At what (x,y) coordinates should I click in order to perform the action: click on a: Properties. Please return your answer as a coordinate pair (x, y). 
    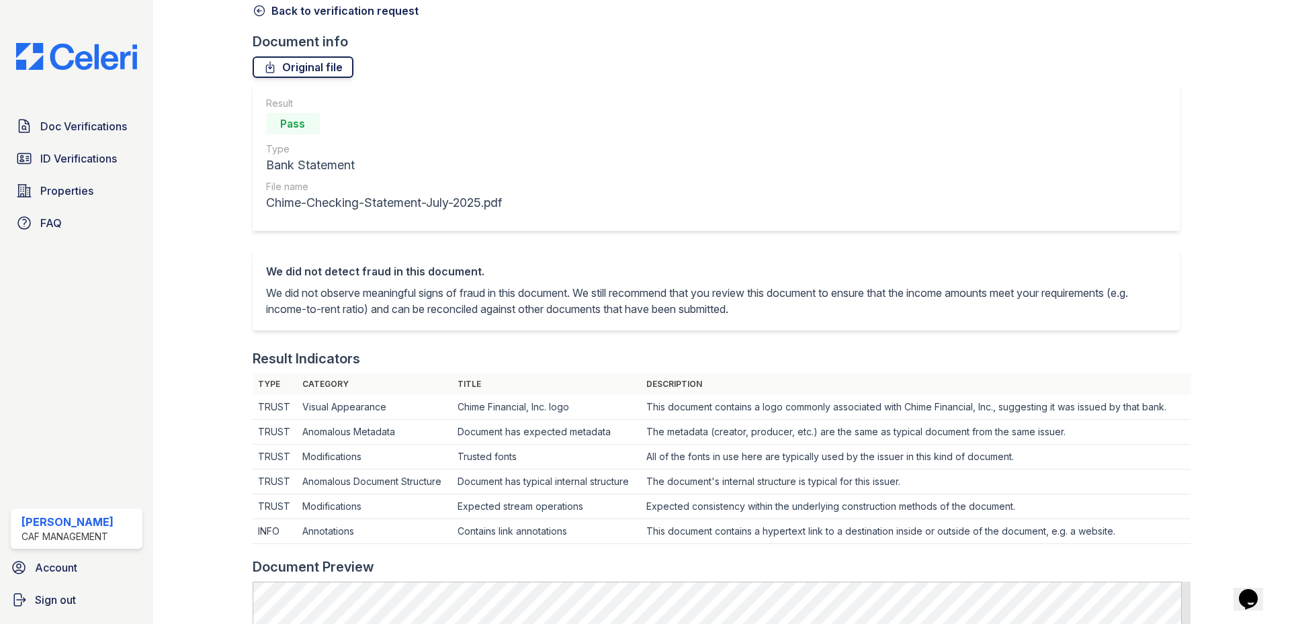
    Looking at the image, I should click on (77, 191).